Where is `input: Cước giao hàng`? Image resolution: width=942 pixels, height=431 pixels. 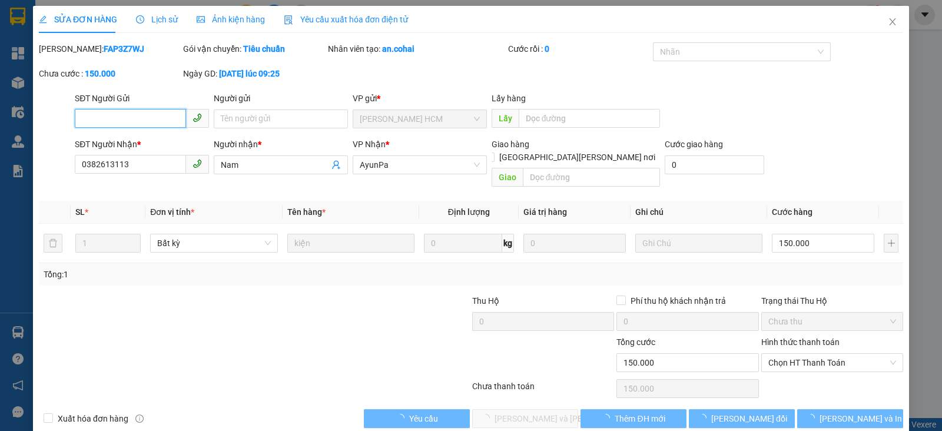 input: Cước giao hàng is located at coordinates (714, 165).